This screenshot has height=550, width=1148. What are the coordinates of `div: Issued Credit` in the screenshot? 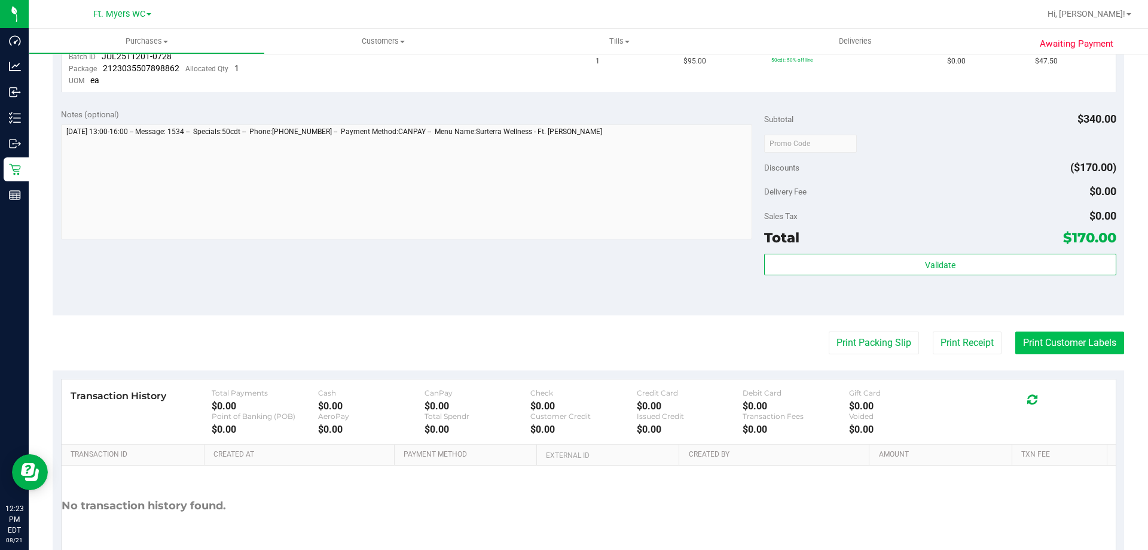 It's located at (690, 416).